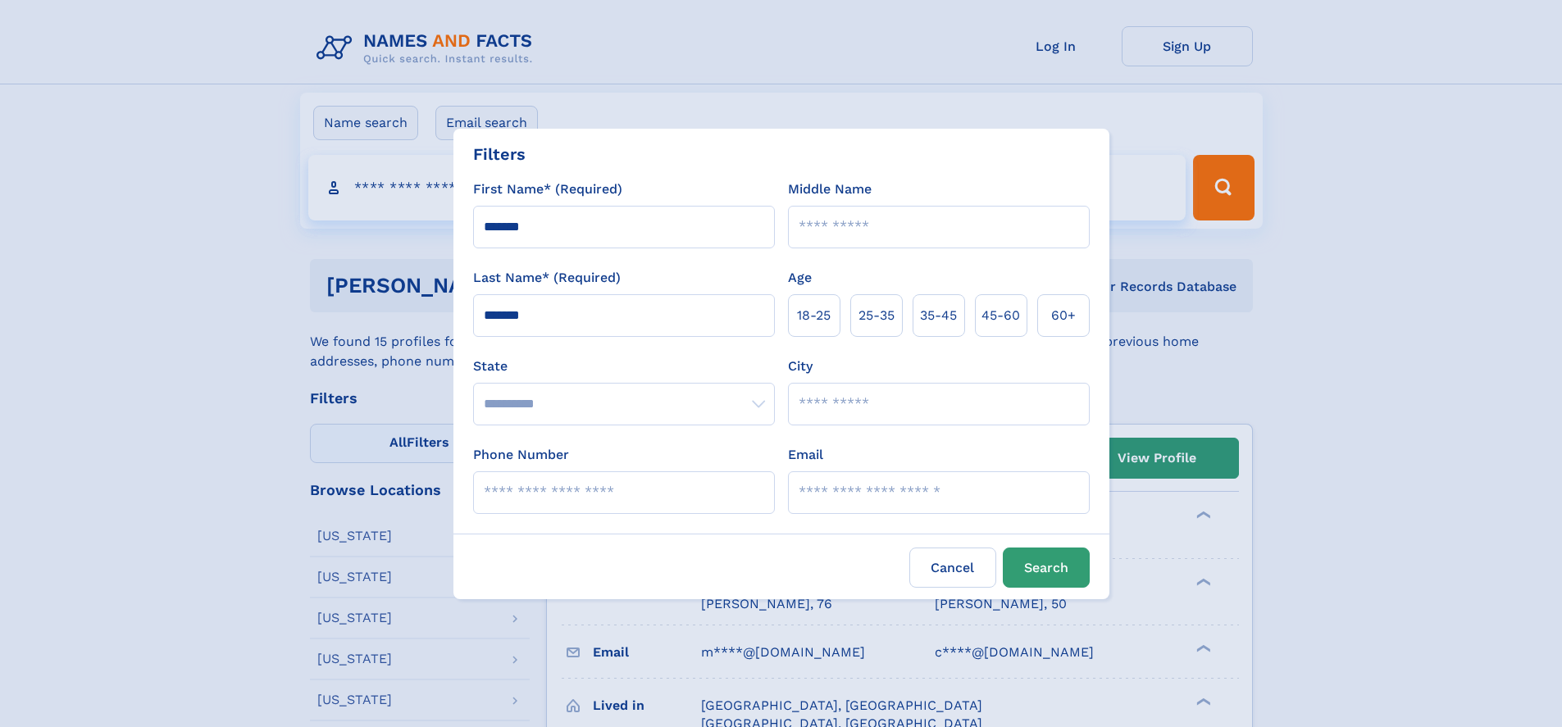 The width and height of the screenshot is (1562, 727). I want to click on span: 18‑25, so click(813, 316).